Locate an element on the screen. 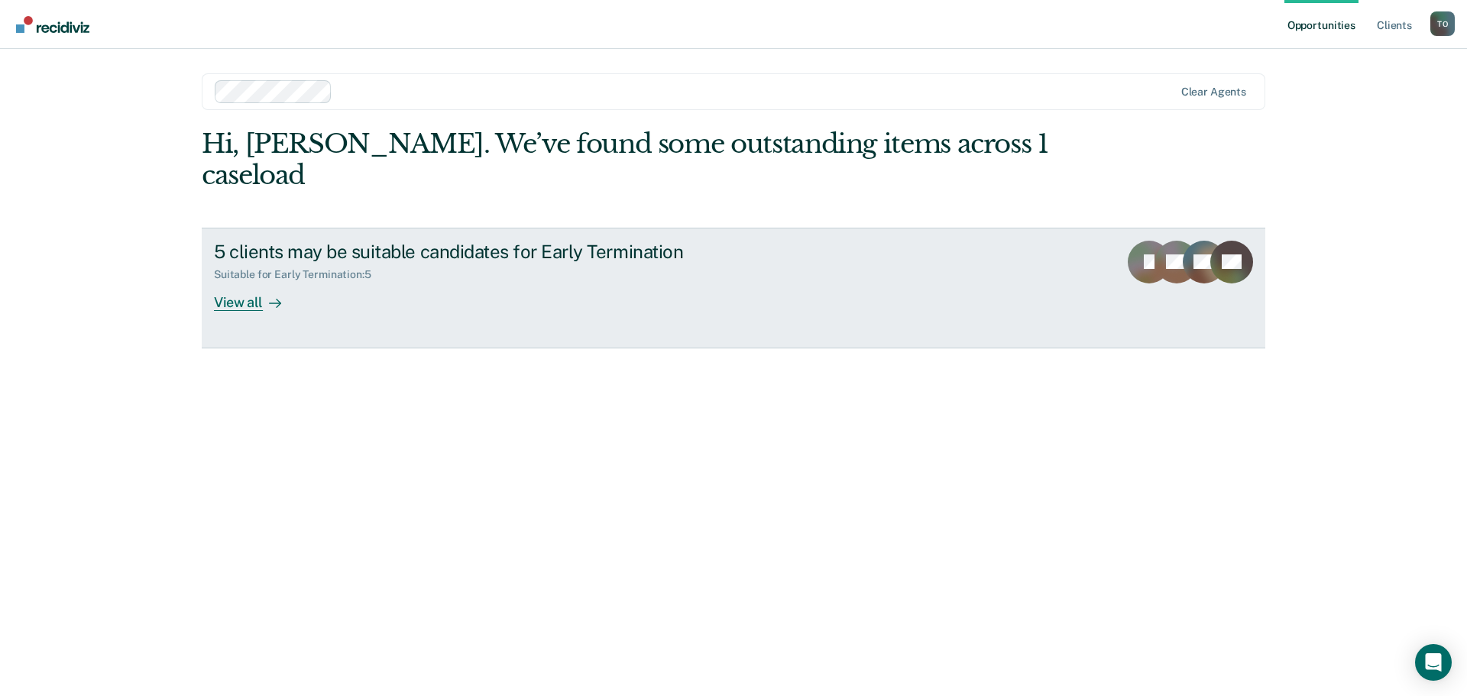 Image resolution: width=1467 pixels, height=696 pixels. img: Recidiviz is located at coordinates (53, 24).